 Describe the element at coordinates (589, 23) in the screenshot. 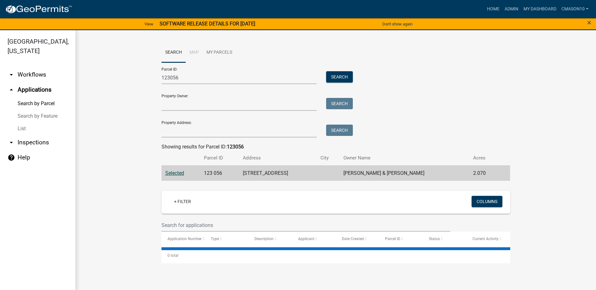

I see `button: Close` at that location.